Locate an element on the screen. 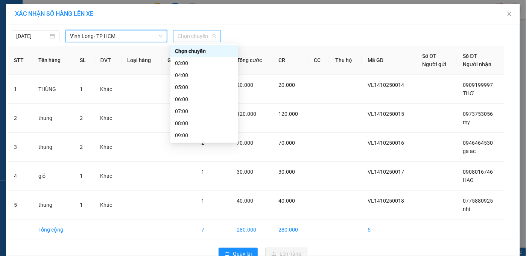  span: Người gửi is located at coordinates (435, 64).